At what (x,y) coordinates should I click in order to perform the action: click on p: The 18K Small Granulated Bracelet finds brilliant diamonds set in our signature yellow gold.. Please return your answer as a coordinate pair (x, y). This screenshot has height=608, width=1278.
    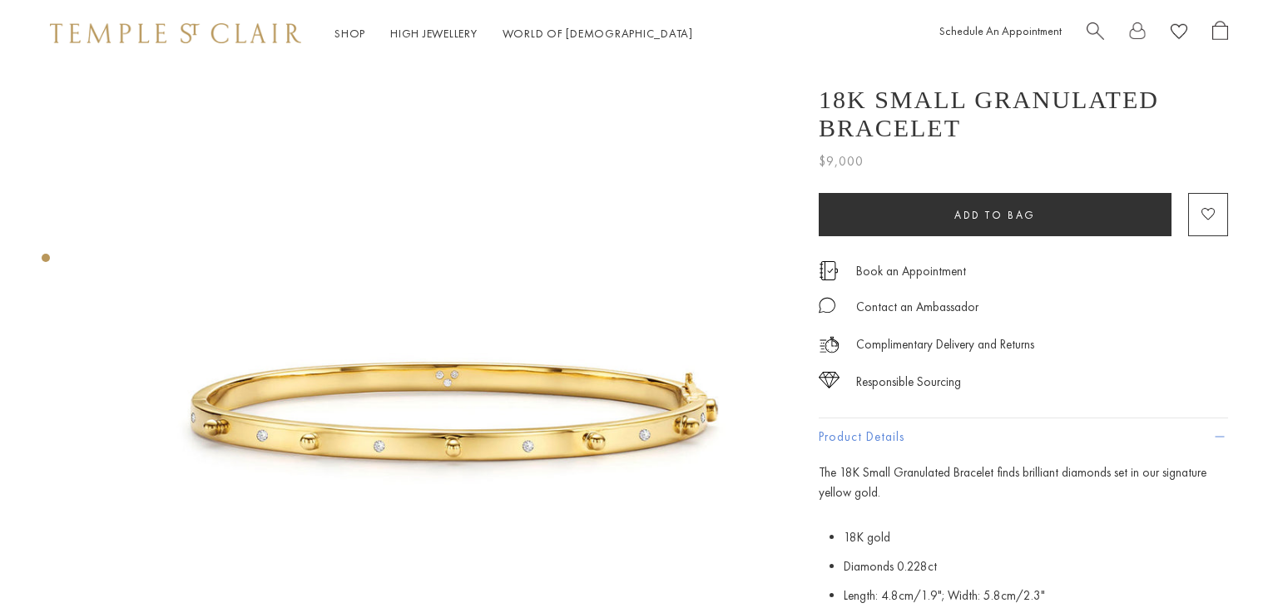
    Looking at the image, I should click on (1024, 484).